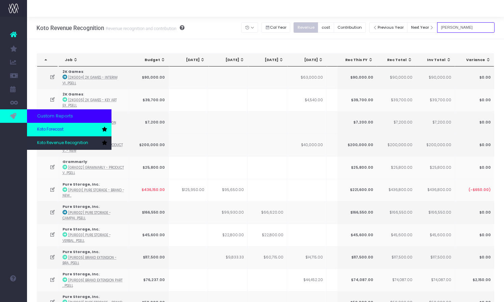 The height and width of the screenshot is (302, 504). Describe the element at coordinates (268, 60) in the screenshot. I see `th: Jun 25: activate to sort column ascending` at that location.